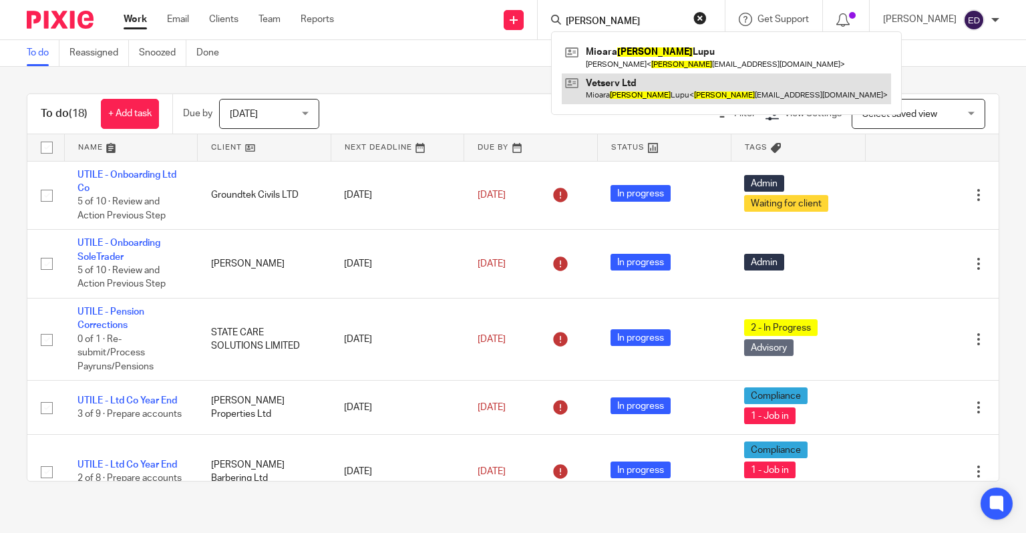 The width and height of the screenshot is (1026, 533). Describe the element at coordinates (119, 250) in the screenshot. I see `a: UTILE - Onboarding SoleTrader` at that location.